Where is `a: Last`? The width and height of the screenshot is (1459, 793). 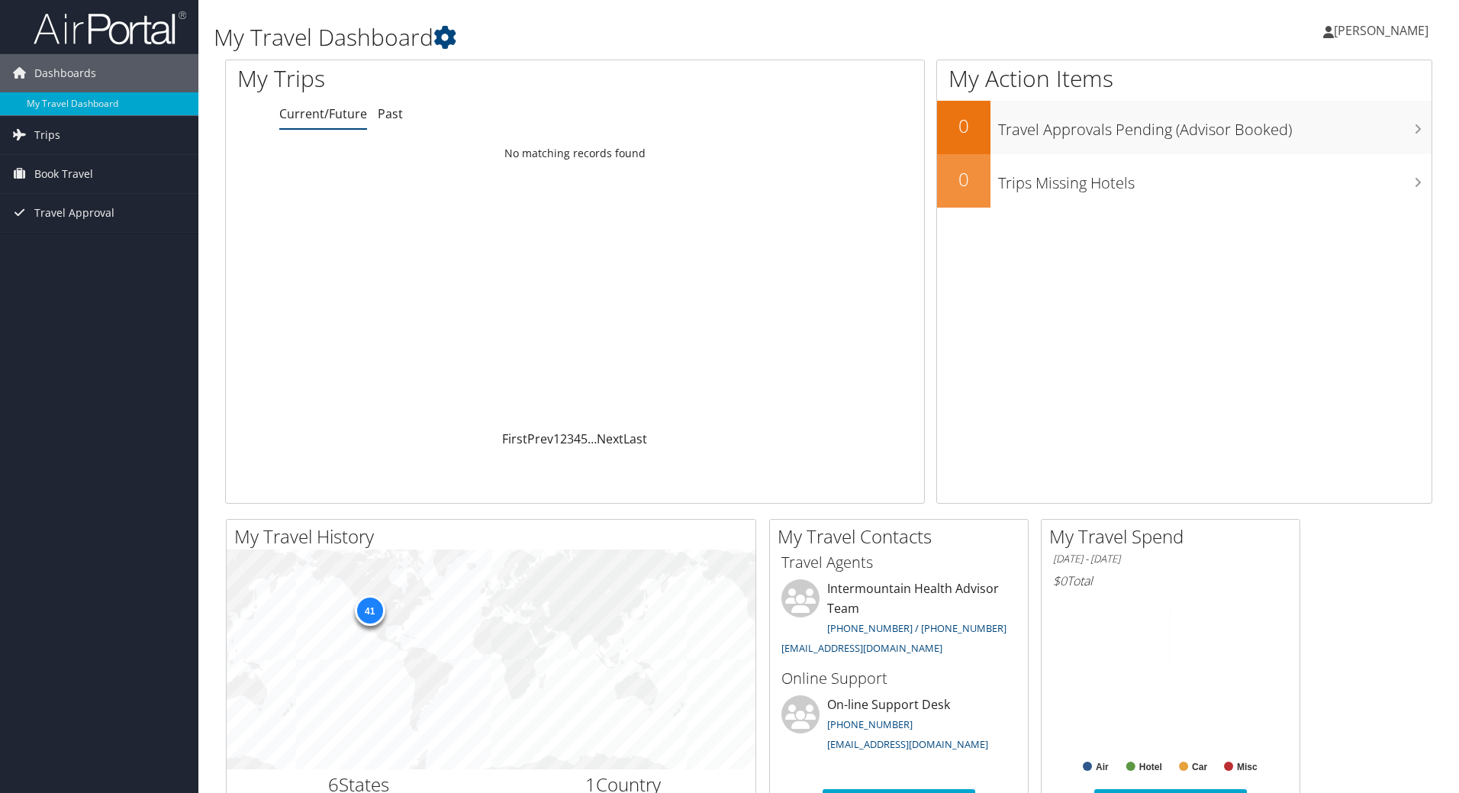 a: Last is located at coordinates (635, 439).